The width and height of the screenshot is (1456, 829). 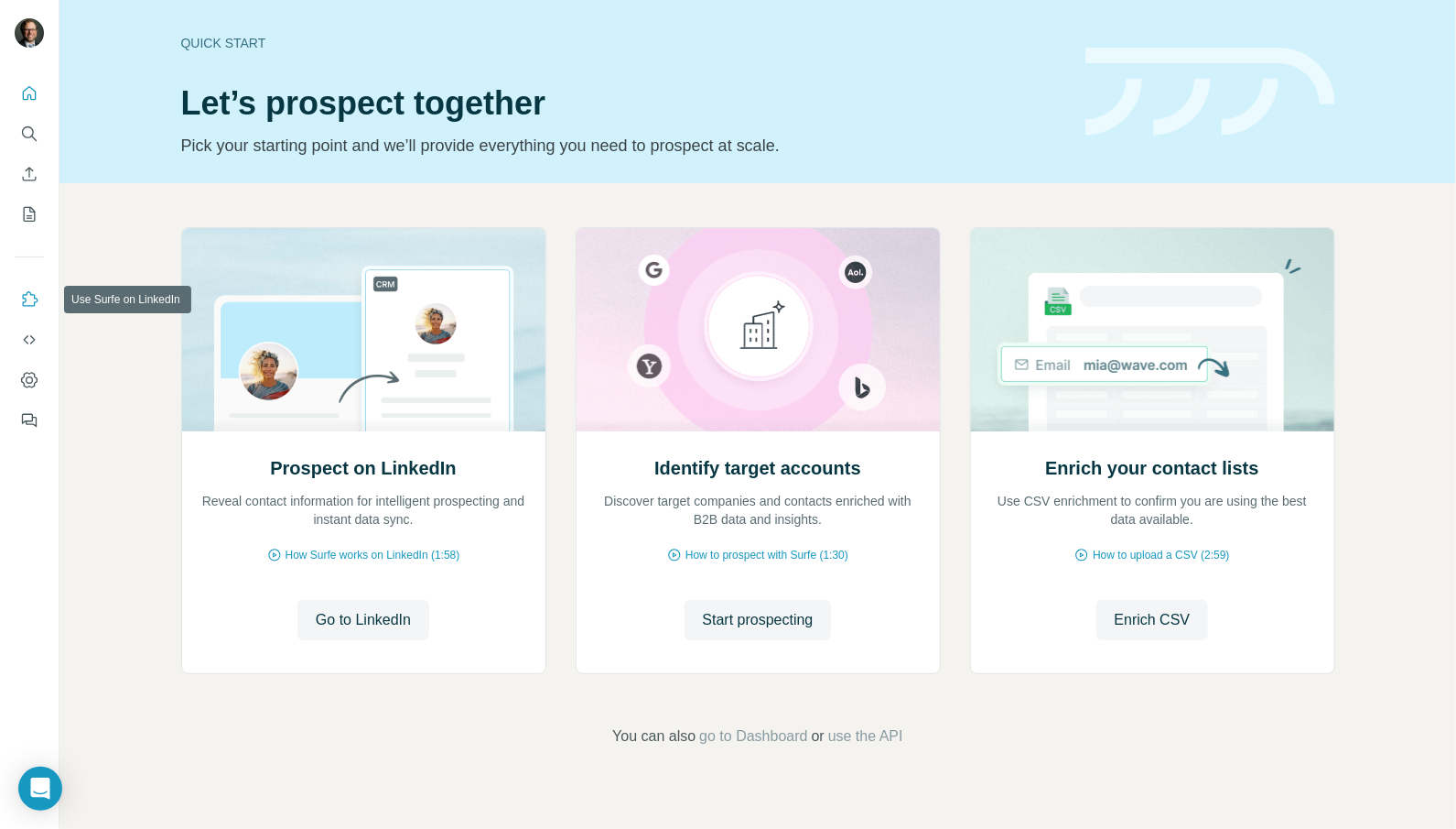 What do you see at coordinates (363, 330) in the screenshot?
I see `img: Prospect on LinkedIn` at bounding box center [363, 330].